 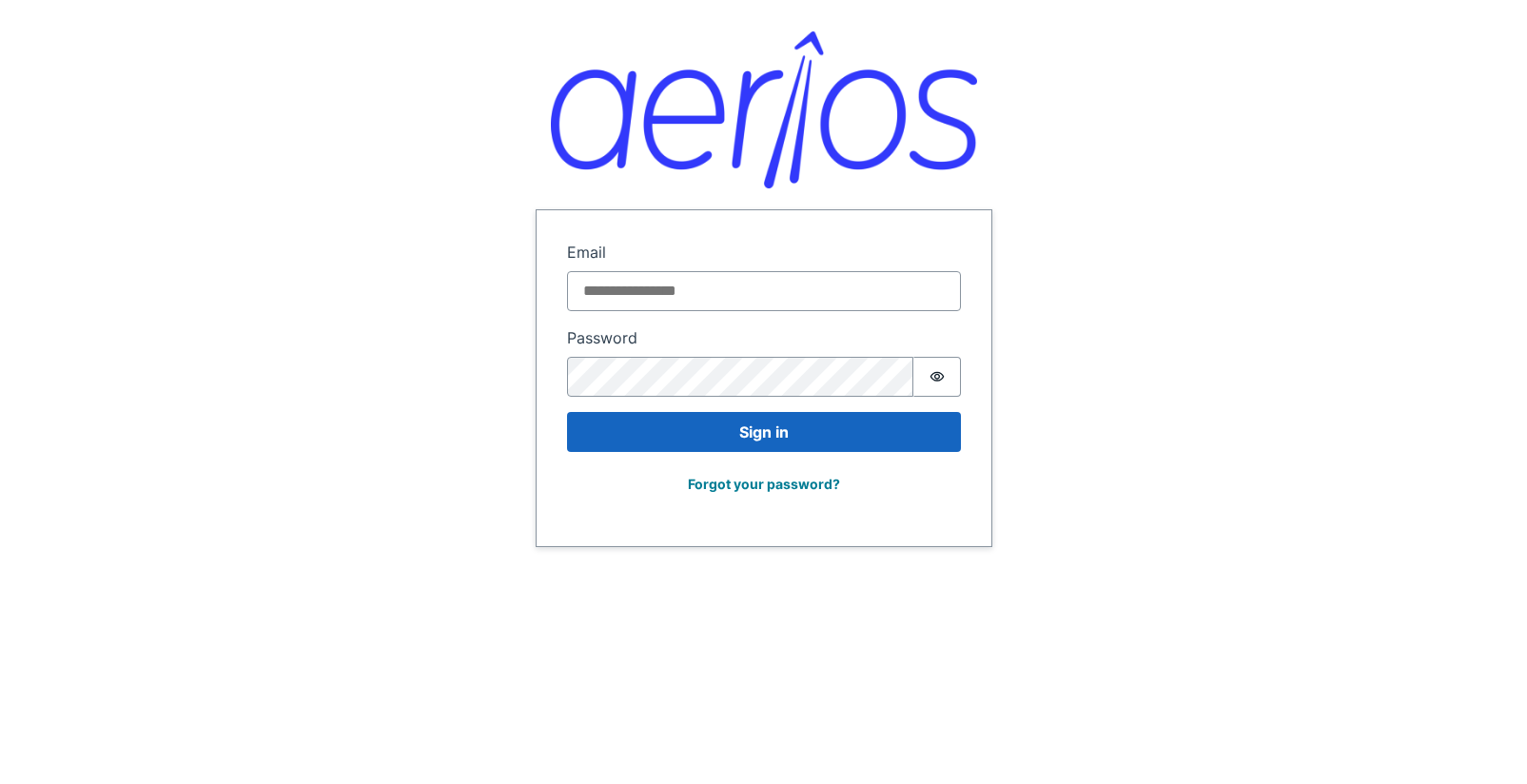 What do you see at coordinates (937, 377) in the screenshot?
I see `button: Show password` at bounding box center [937, 377].